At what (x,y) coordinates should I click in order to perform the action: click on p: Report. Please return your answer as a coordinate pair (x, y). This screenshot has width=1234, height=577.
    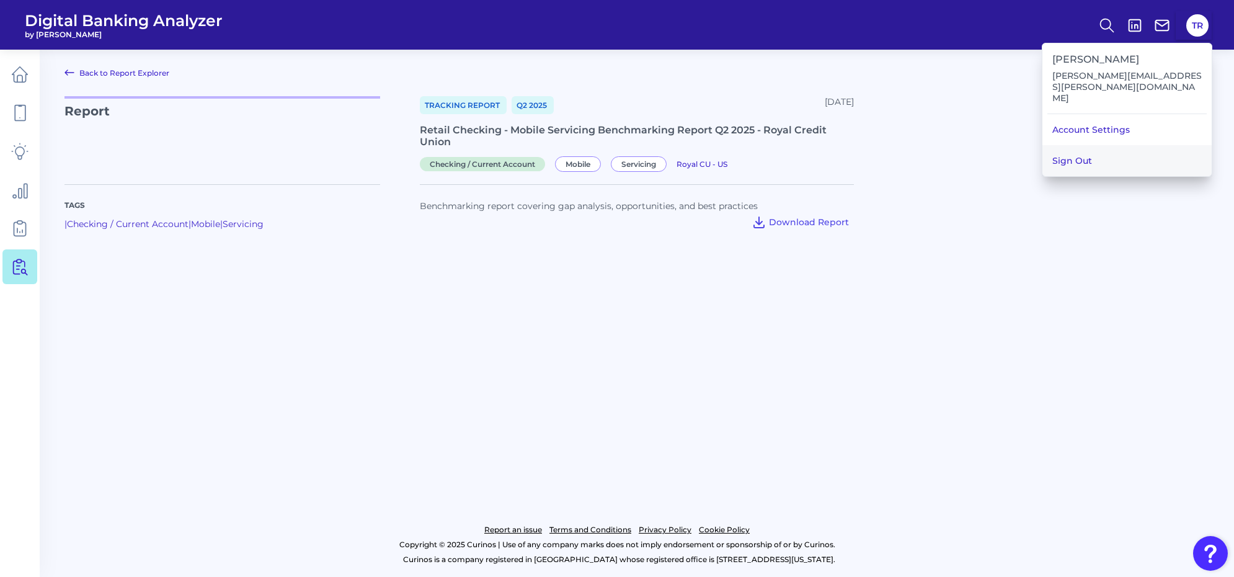
    Looking at the image, I should click on (222, 133).